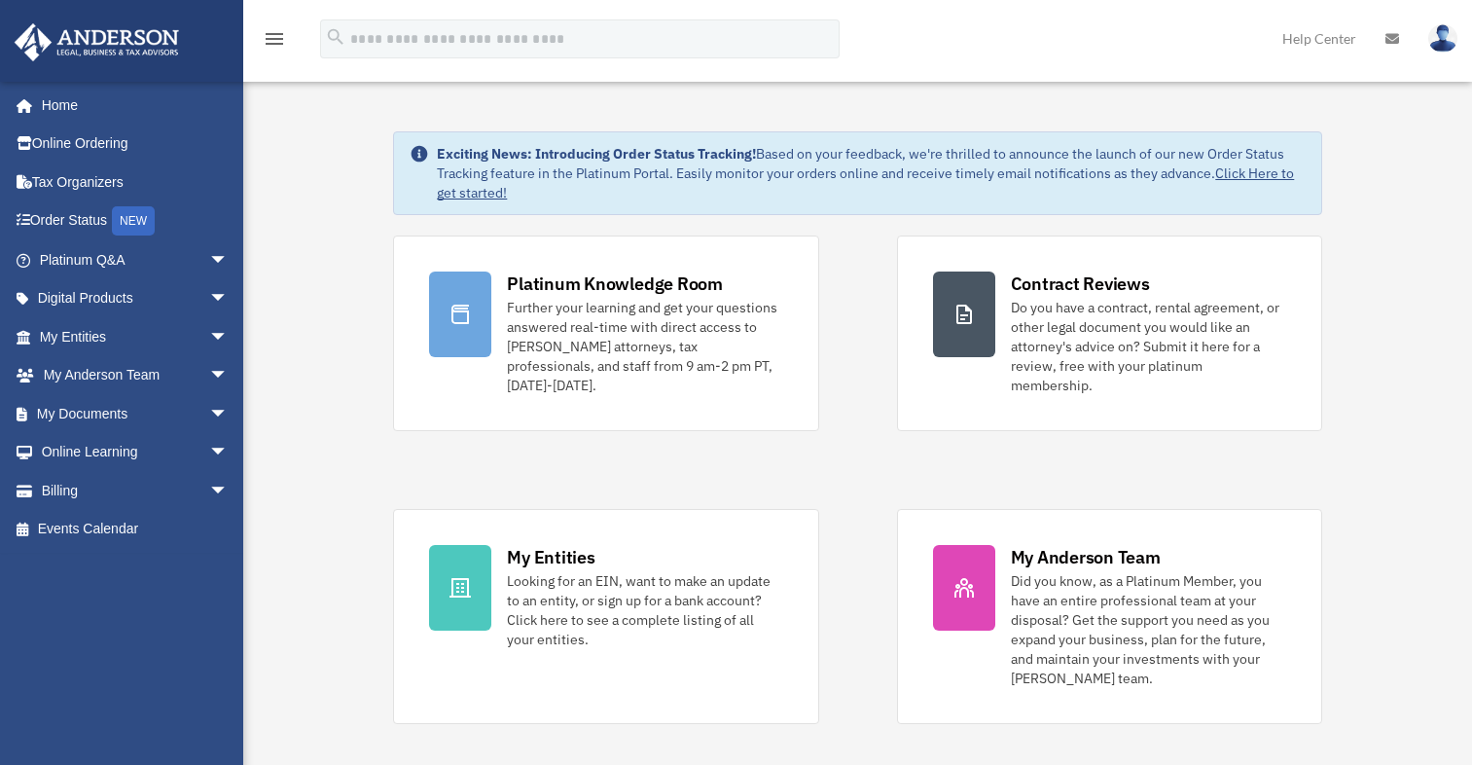  I want to click on a: Events Calendar, so click(135, 529).